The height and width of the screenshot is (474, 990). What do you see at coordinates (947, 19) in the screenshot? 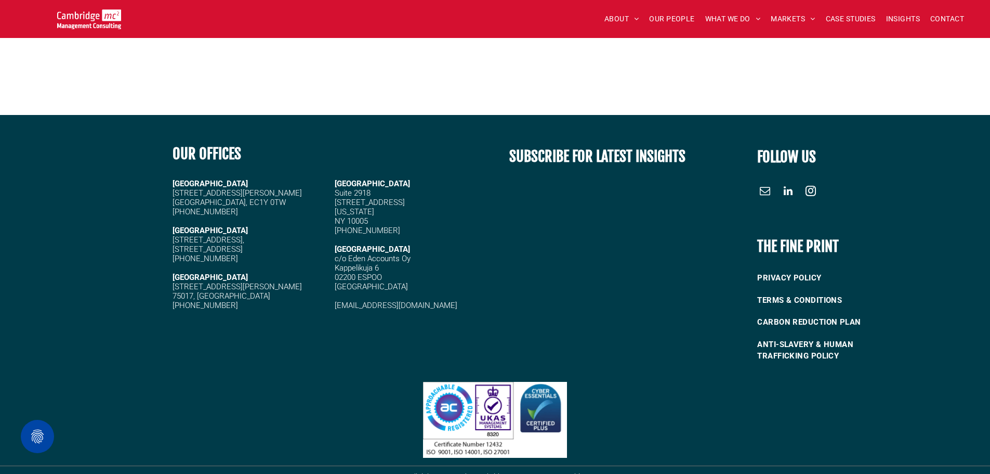
I see `a: CONTACT` at bounding box center [947, 19].